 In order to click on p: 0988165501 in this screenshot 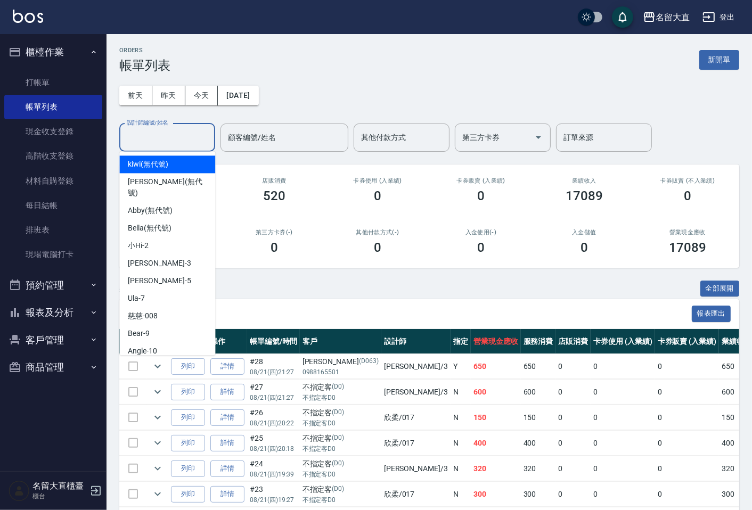, I will do `click(340, 372)`.